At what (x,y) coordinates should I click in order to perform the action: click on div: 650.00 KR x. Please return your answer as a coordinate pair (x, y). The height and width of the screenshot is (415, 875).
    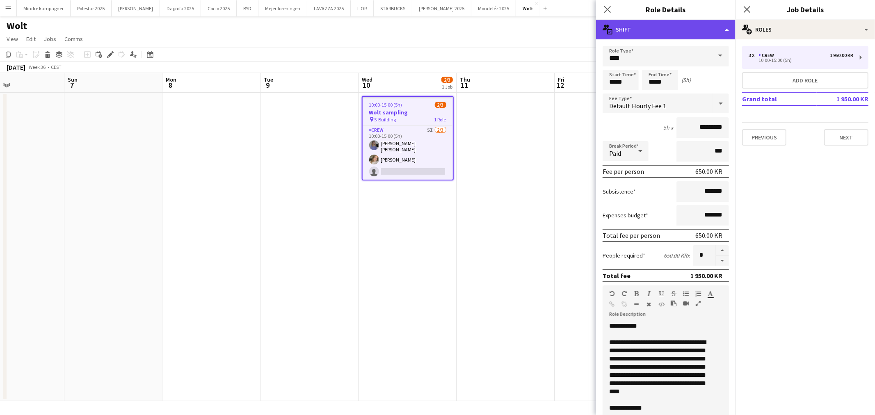
    Looking at the image, I should click on (676, 255).